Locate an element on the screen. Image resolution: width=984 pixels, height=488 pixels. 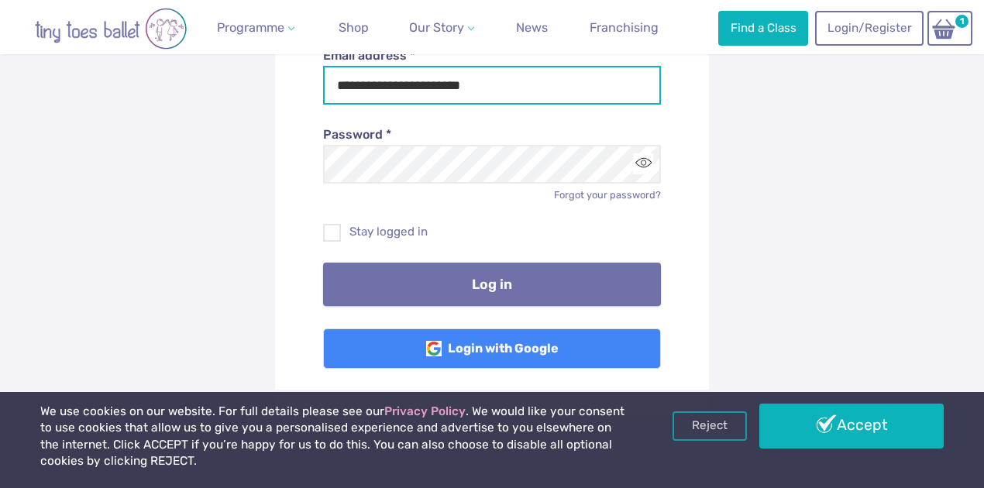
span: Programme is located at coordinates (250, 27).